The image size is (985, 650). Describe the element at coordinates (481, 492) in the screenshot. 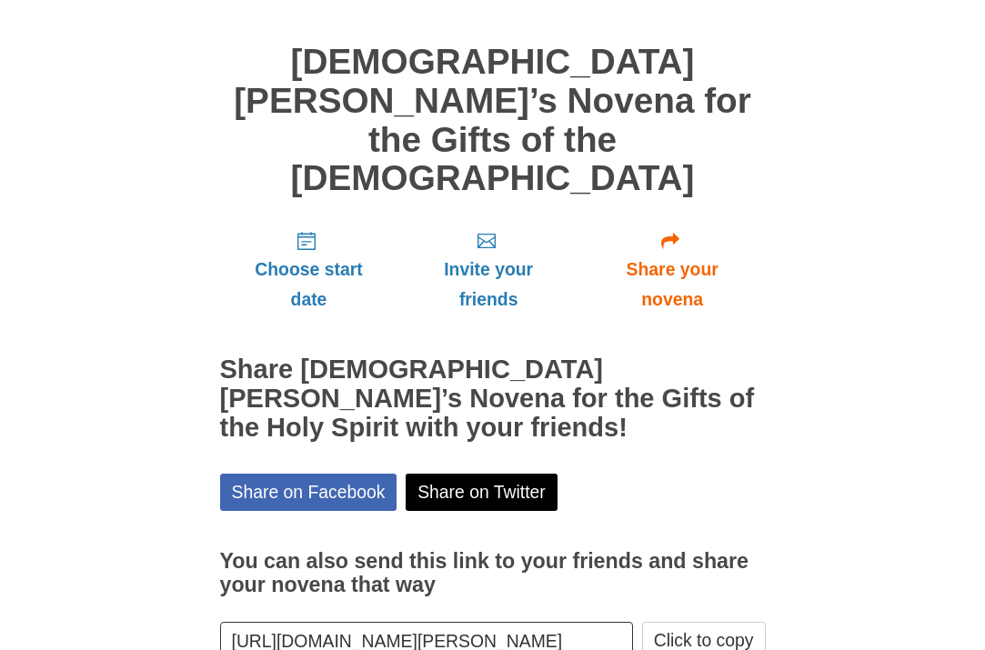

I see `a: Share on Twitter` at that location.